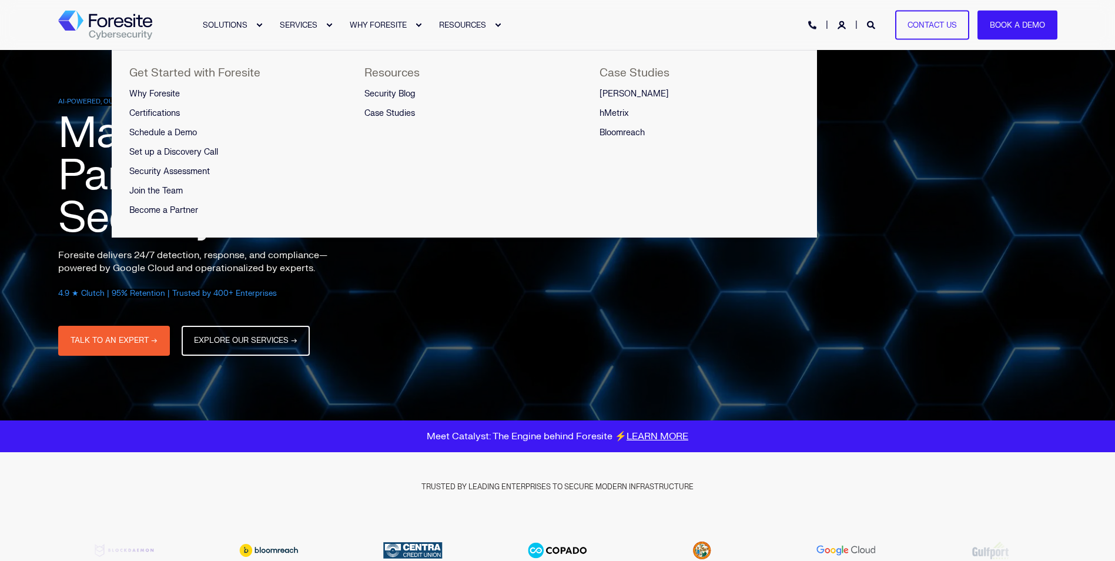 The height and width of the screenshot is (561, 1115). What do you see at coordinates (114, 340) in the screenshot?
I see `a: TALK TO AN EXPERT →` at bounding box center [114, 340].